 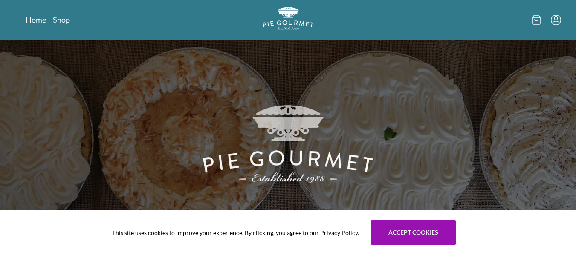 I want to click on img: logo, so click(x=288, y=18).